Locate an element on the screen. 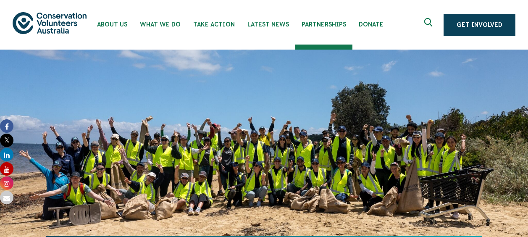 This screenshot has height=237, width=528. span: What We Do is located at coordinates (160, 24).